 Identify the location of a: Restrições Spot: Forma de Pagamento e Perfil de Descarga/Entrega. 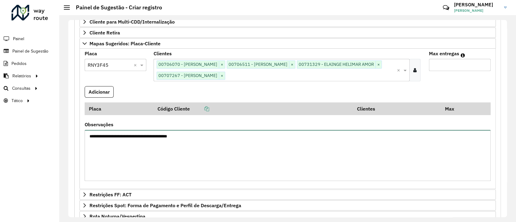
(287, 205).